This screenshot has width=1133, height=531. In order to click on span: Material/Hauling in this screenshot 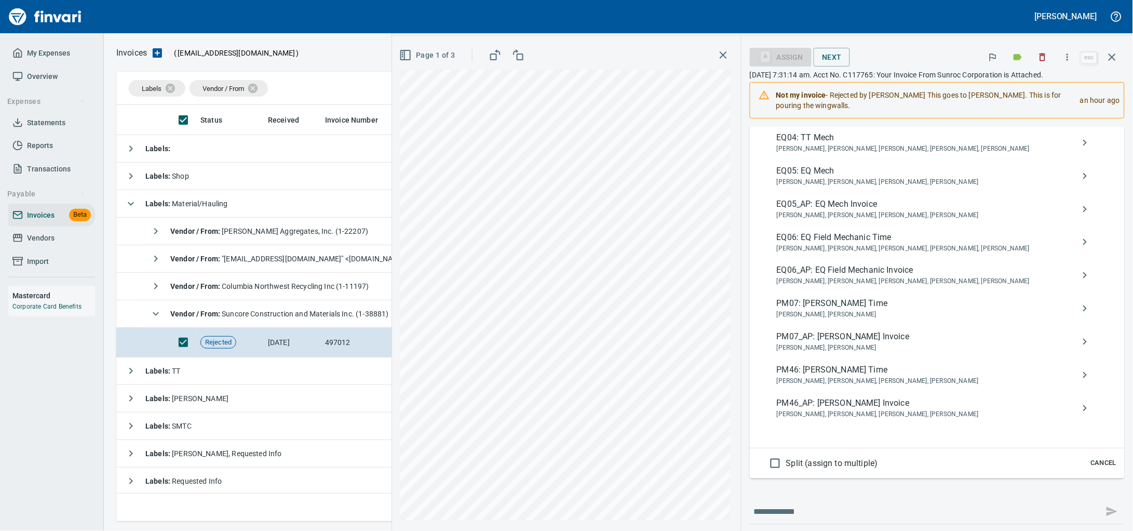, I will do `click(186, 204)`.